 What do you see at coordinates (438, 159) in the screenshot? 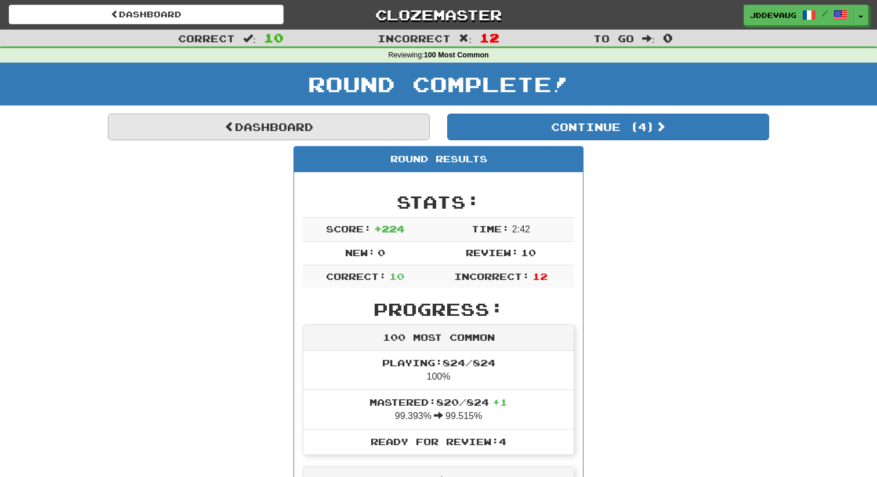
I see `div: Round Results` at bounding box center [438, 159].